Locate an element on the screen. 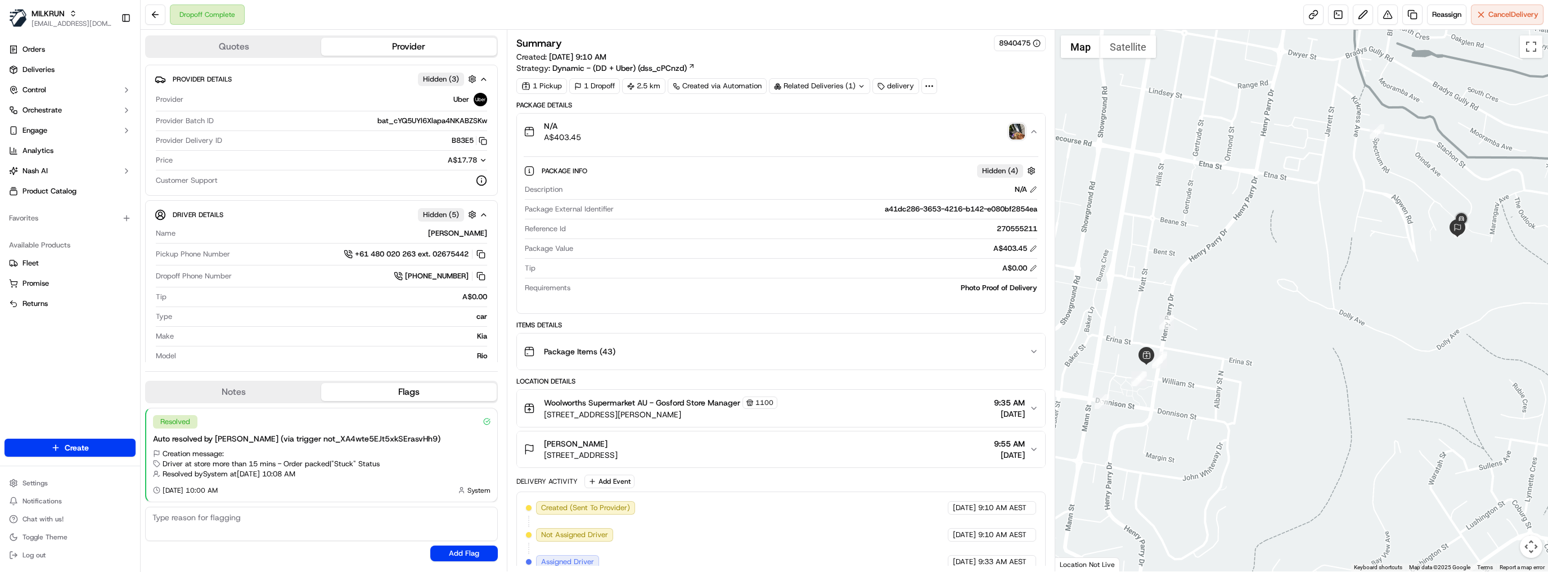  span: Fleet is located at coordinates (30, 263).